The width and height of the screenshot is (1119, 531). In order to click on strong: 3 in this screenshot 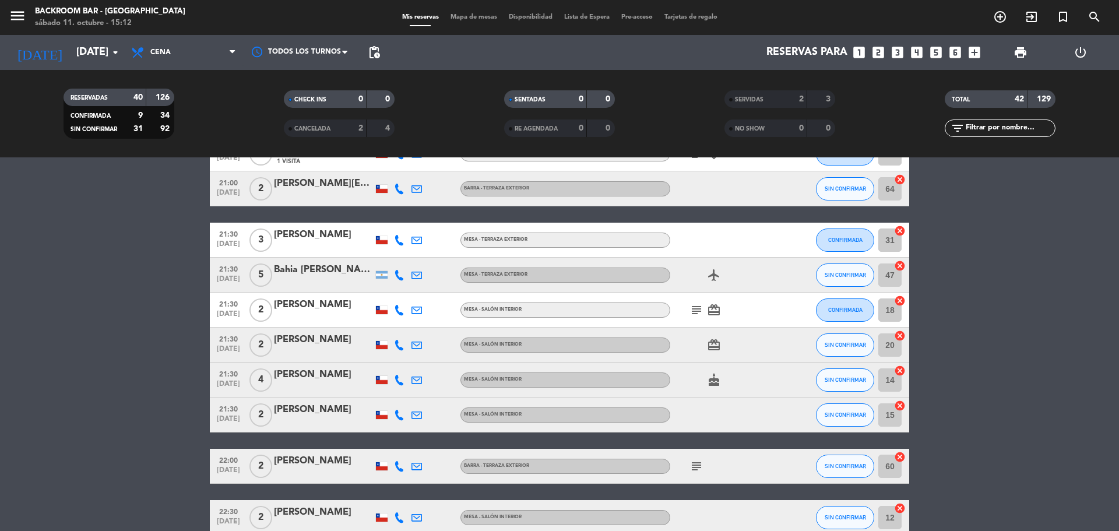, I will do `click(830, 99)`.